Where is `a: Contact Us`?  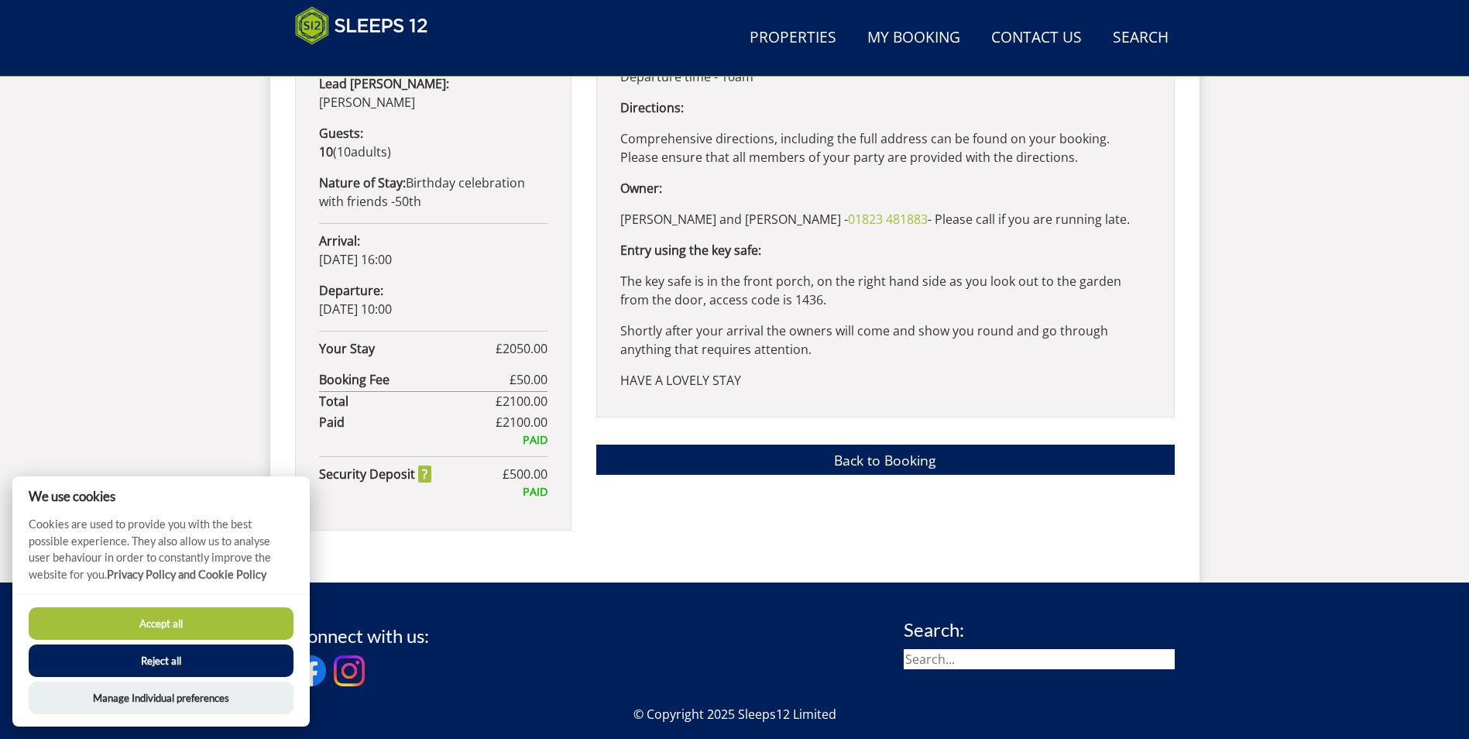
a: Contact Us is located at coordinates (1036, 38).